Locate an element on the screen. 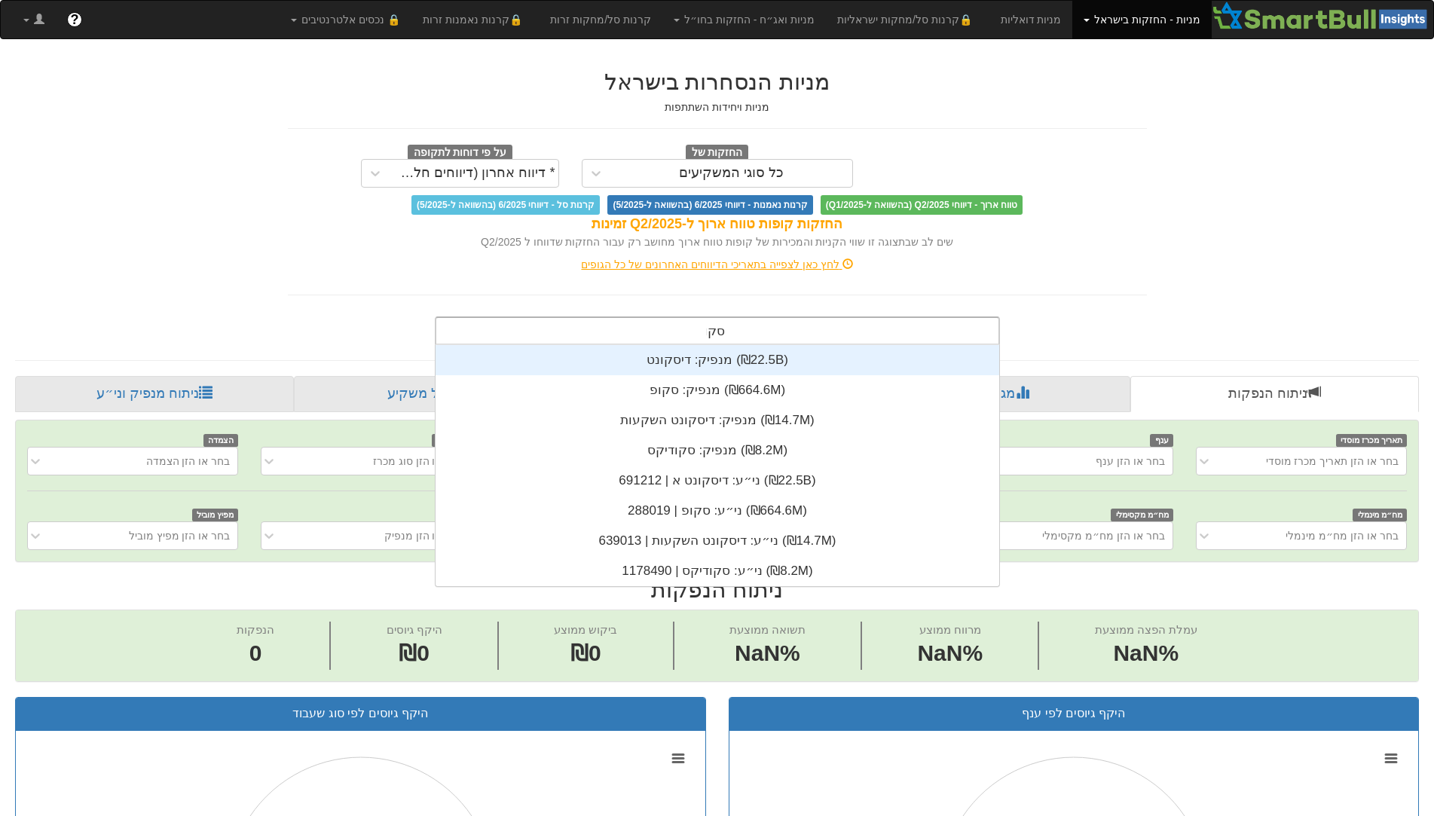 The width and height of the screenshot is (1434, 816). a: 🔒קרנות נאמנות זרות is located at coordinates (475, 20).